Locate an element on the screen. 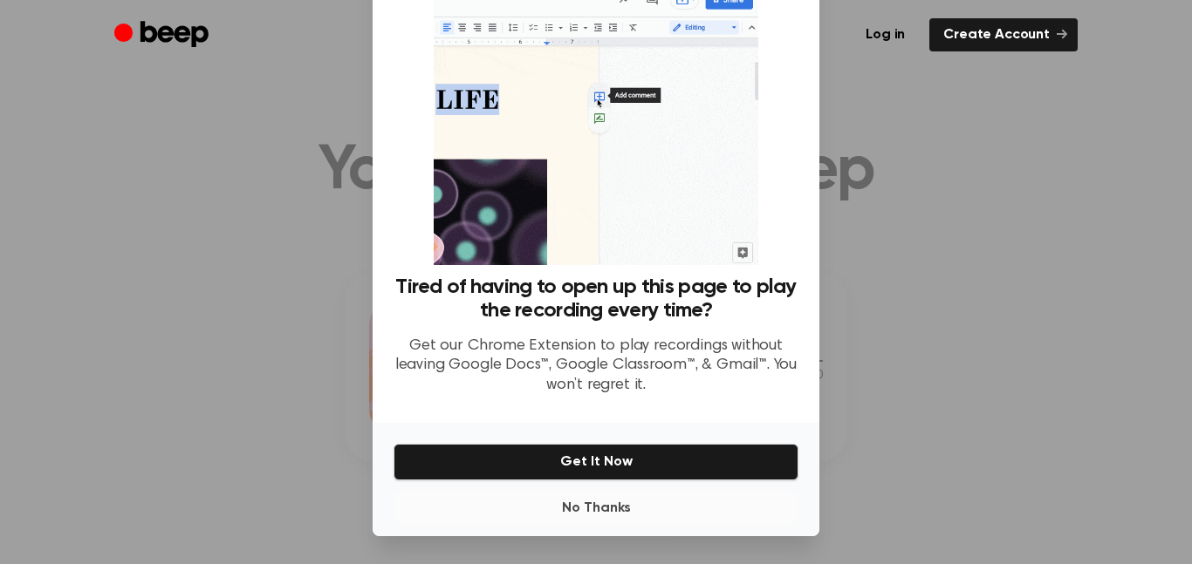 Image resolution: width=1192 pixels, height=564 pixels. a: Create Account is located at coordinates (1003, 35).